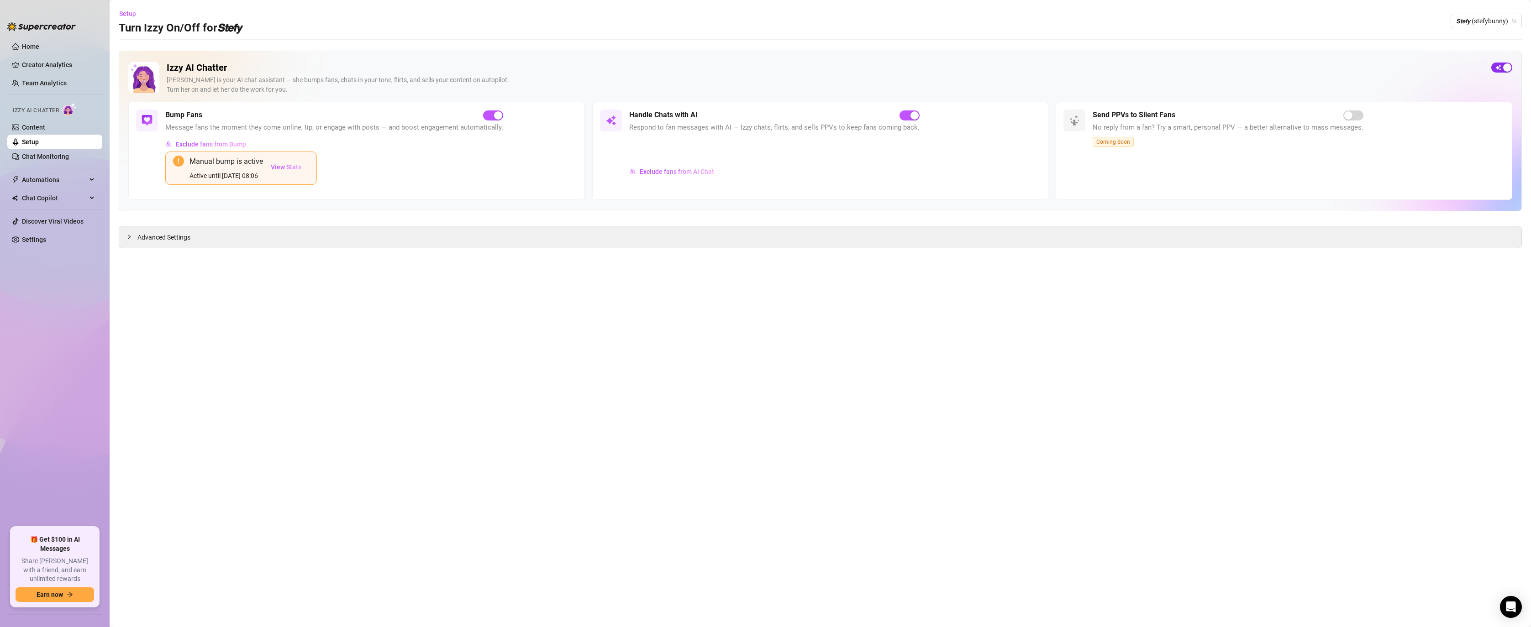  Describe the element at coordinates (129, 237) in the screenshot. I see `span: collapsed` at that location.